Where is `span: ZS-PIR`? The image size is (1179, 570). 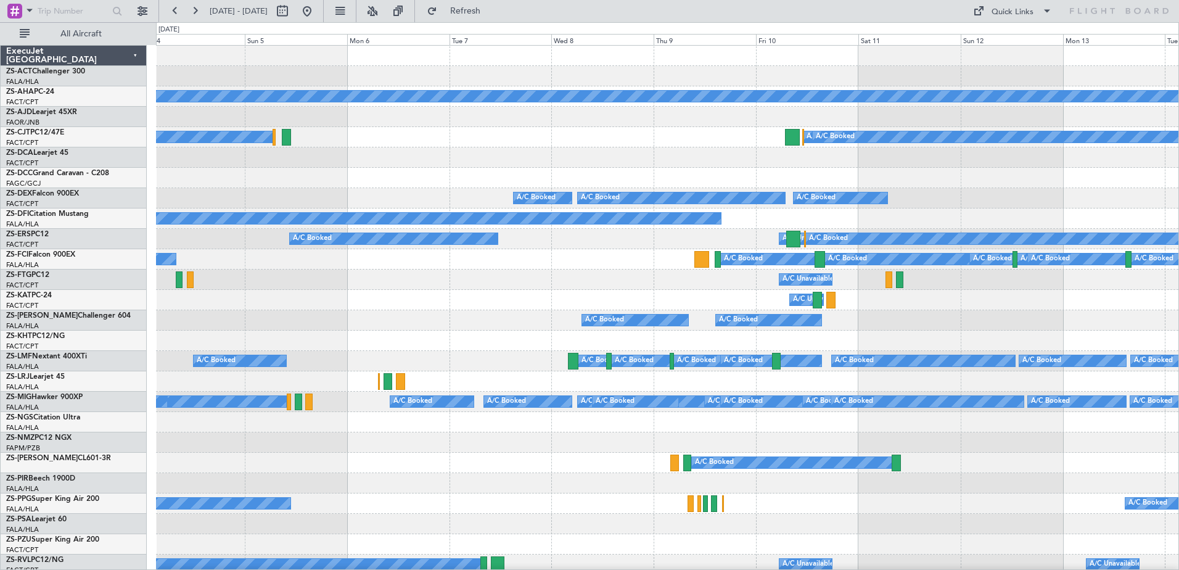 span: ZS-PIR is located at coordinates (17, 479).